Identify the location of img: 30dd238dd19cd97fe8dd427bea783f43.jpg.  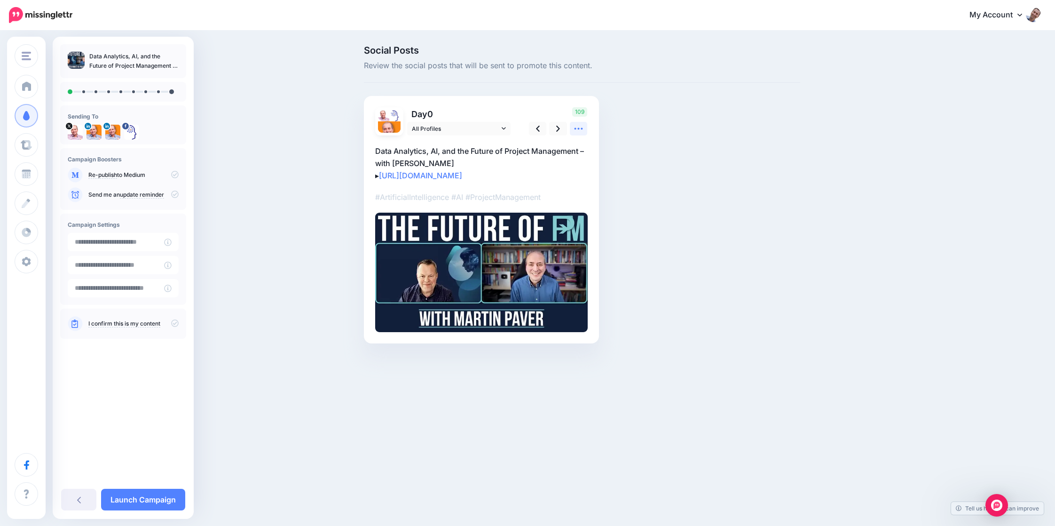
(481, 272).